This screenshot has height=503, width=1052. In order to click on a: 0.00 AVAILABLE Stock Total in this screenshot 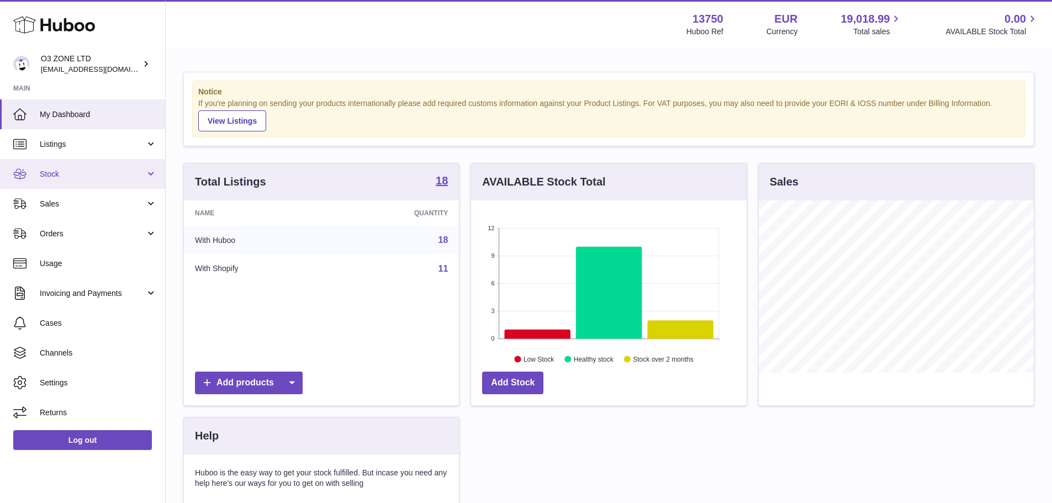, I will do `click(992, 24)`.